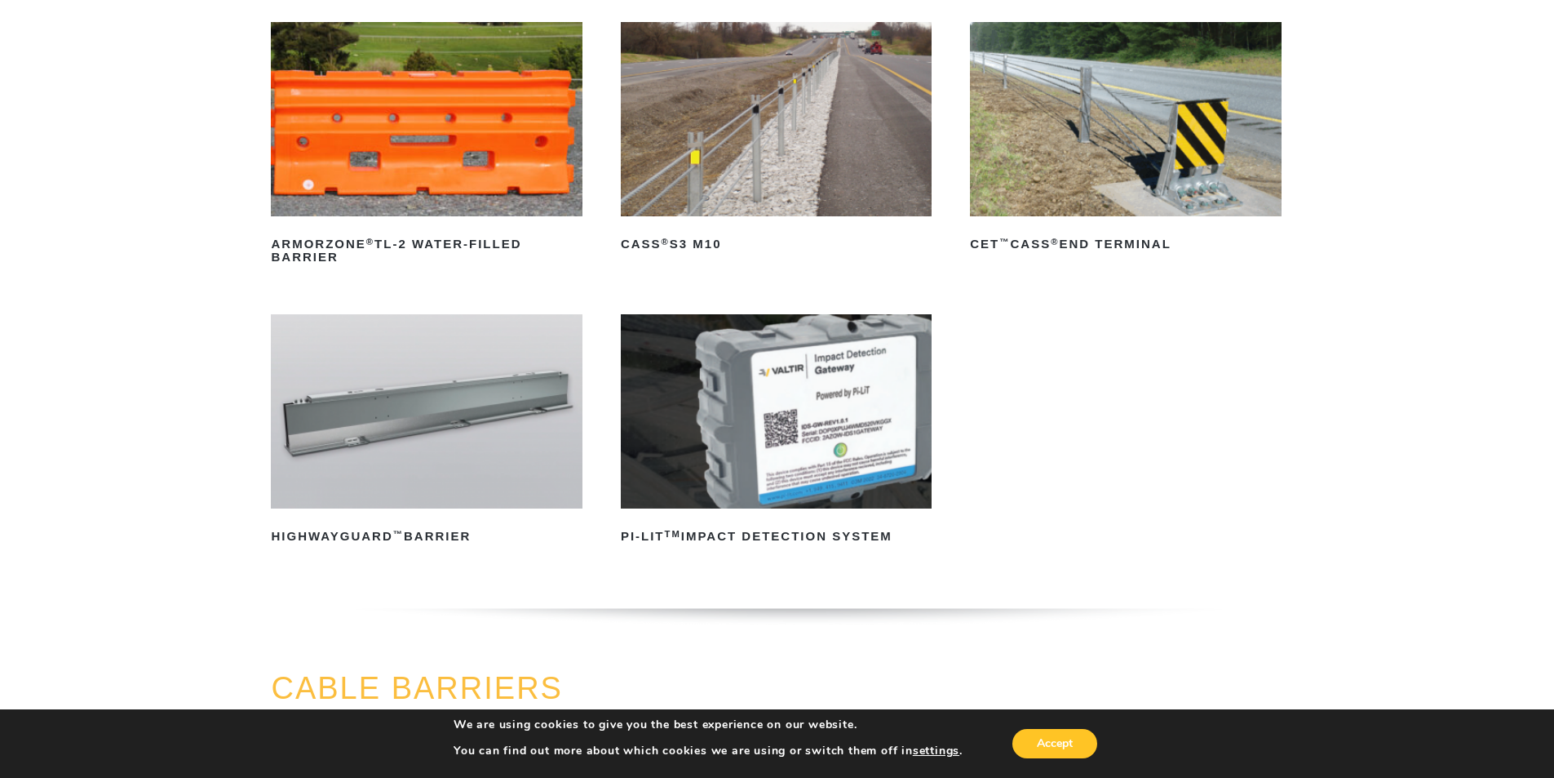  Describe the element at coordinates (776, 432) in the screenshot. I see `a: PI-LITTMImpact Detection System` at that location.